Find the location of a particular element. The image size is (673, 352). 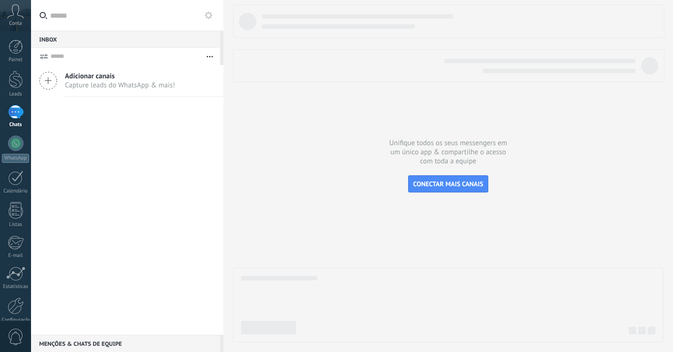

div: Leads is located at coordinates (16, 94).